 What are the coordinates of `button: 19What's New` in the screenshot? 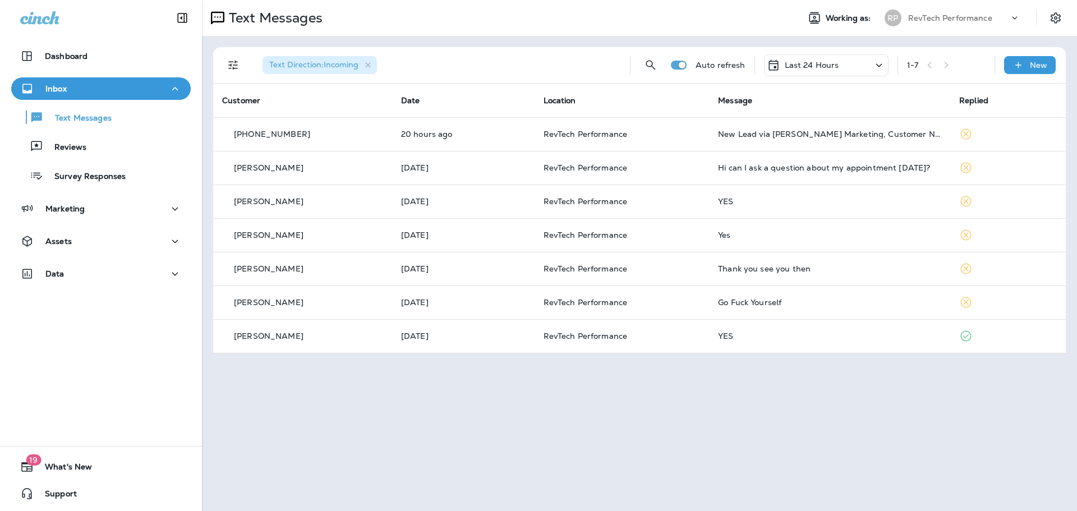 It's located at (101, 467).